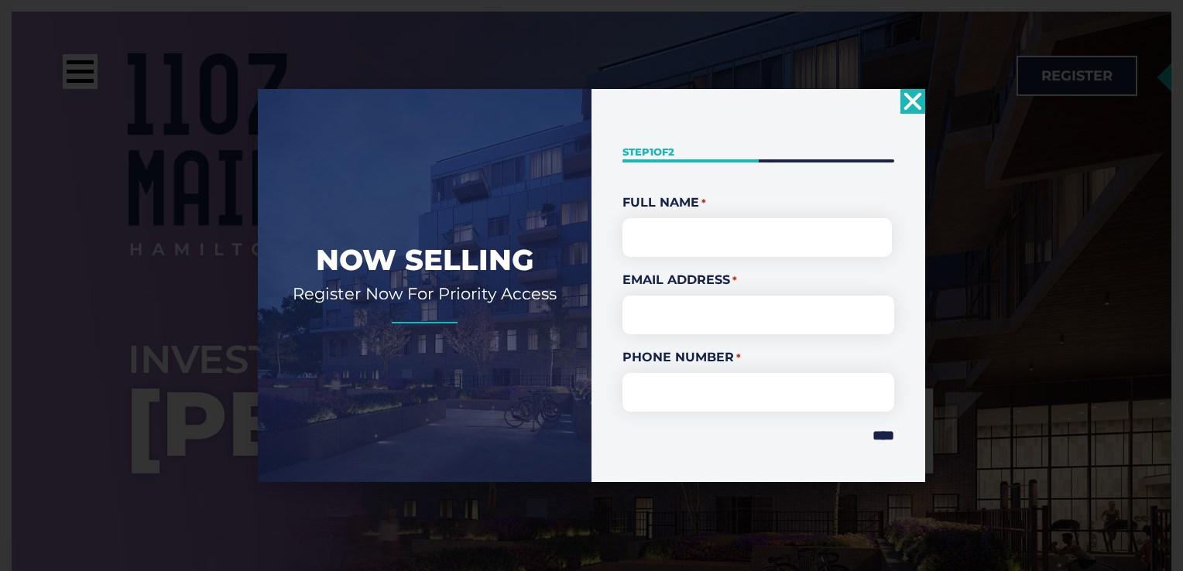 The width and height of the screenshot is (1183, 571). What do you see at coordinates (758, 152) in the screenshot?
I see `p: Step of` at bounding box center [758, 152].